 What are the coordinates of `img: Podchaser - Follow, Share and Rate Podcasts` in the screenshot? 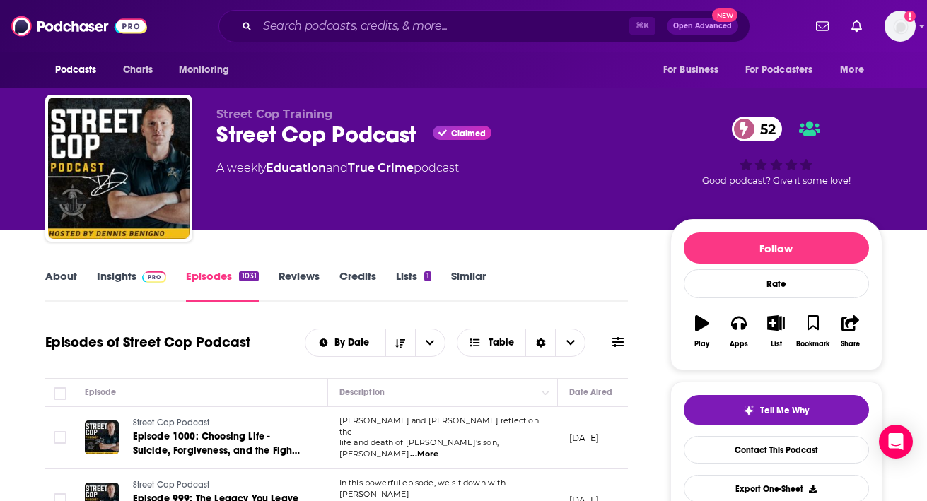 It's located at (79, 26).